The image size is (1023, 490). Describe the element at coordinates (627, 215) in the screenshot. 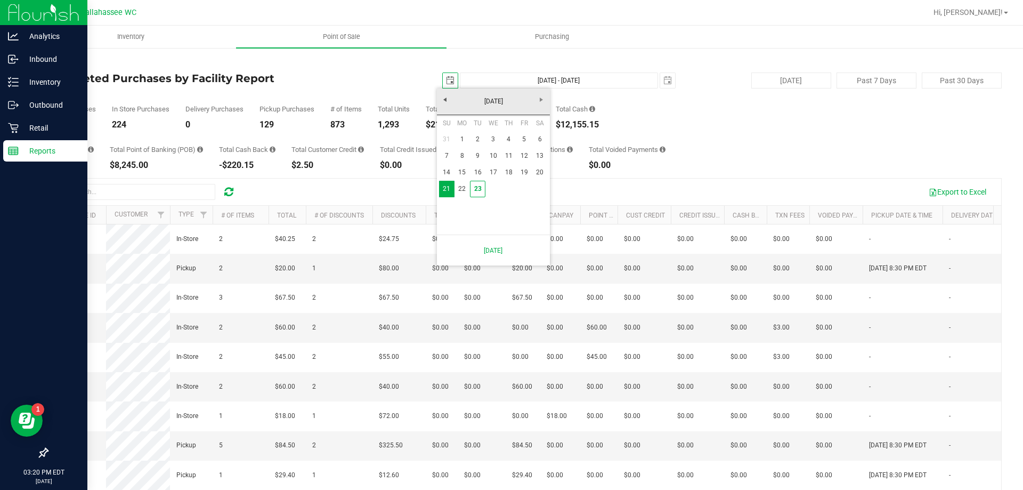

I see `a: Point of Banking (POB)` at that location.